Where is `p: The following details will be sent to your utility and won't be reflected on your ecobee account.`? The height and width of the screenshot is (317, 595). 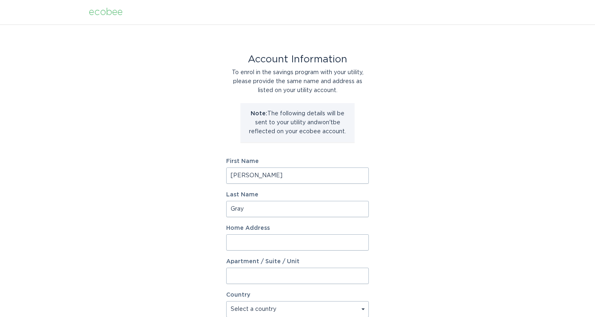 p: The following details will be sent to your utility and won't be reflected on your ecobee account. is located at coordinates (298, 123).